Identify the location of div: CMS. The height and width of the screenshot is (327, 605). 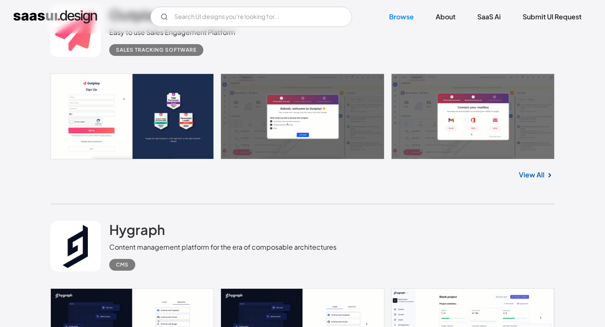
(122, 265).